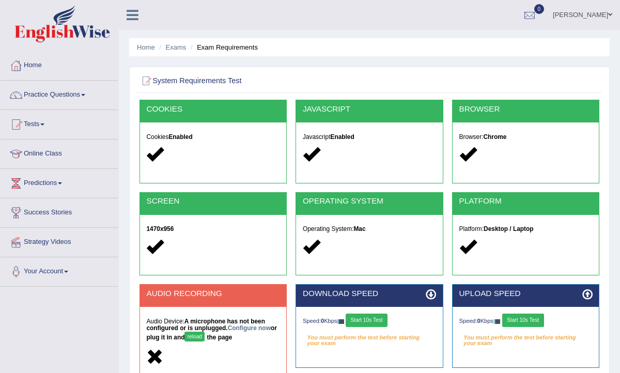 Image resolution: width=620 pixels, height=373 pixels. Describe the element at coordinates (526, 229) in the screenshot. I see `h5: Platform:` at that location.